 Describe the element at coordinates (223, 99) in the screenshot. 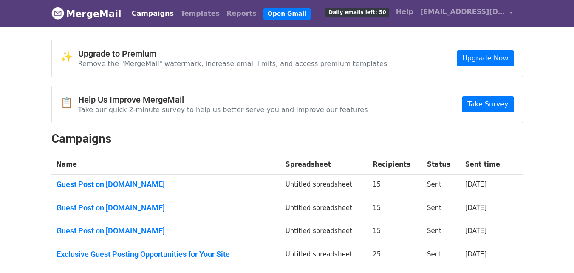

I see `h4: Help Us Improve MergeMail` at that location.